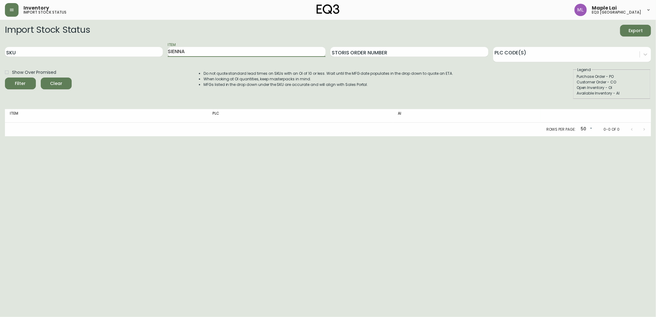 Image resolution: width=656 pixels, height=317 pixels. Describe the element at coordinates (300, 116) in the screenshot. I see `th: PLC` at that location.